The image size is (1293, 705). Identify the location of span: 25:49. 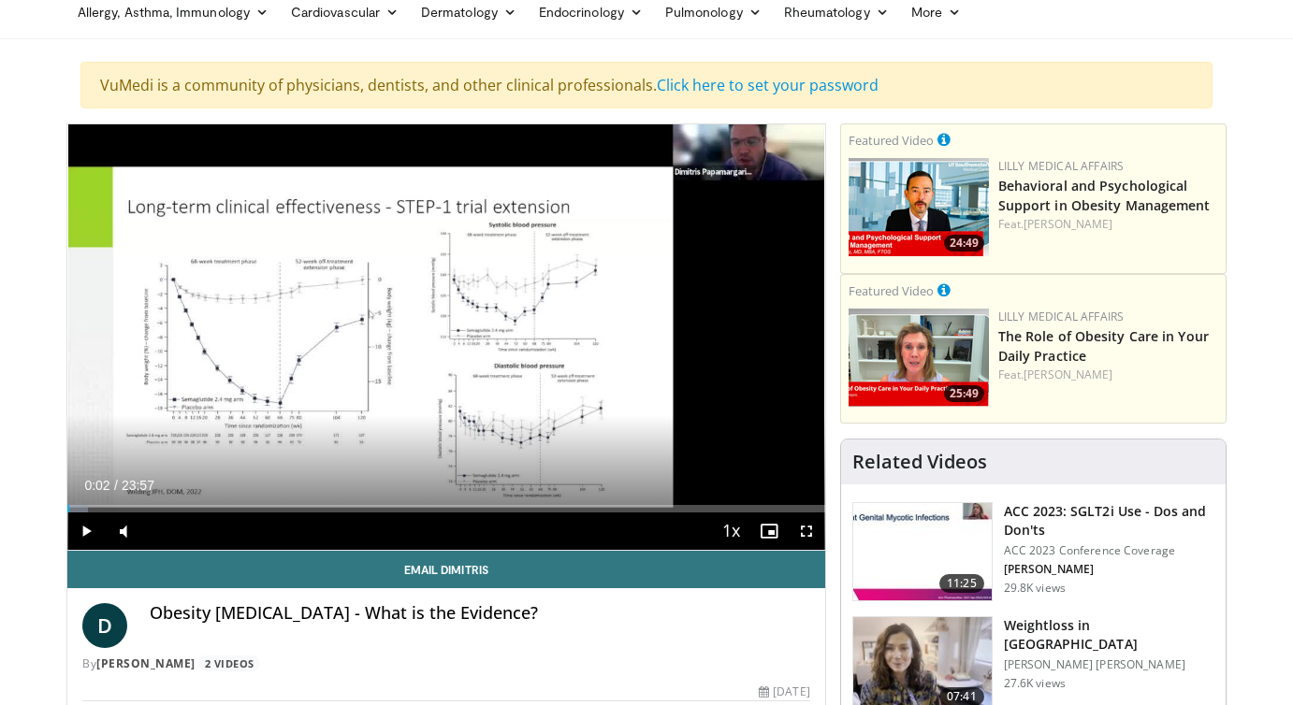
(963, 394).